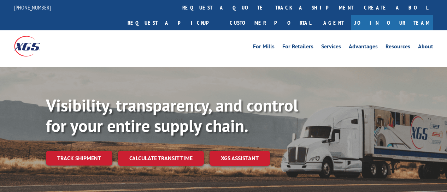  What do you see at coordinates (79, 158) in the screenshot?
I see `a: Track shipment` at bounding box center [79, 158].